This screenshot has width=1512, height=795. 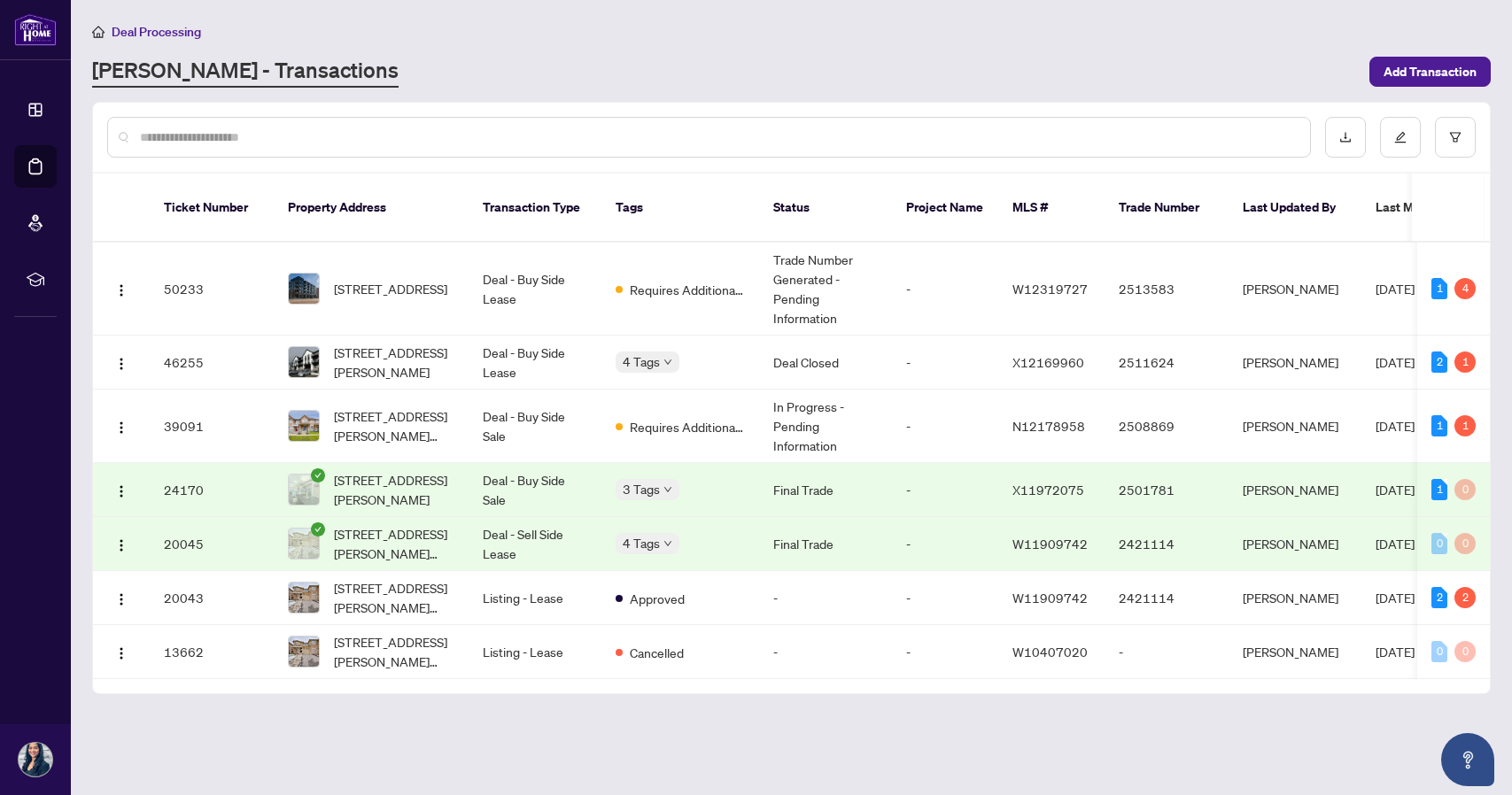 What do you see at coordinates (825, 289) in the screenshot?
I see `td: Trade Number Generated - Pending Information` at bounding box center [825, 289].